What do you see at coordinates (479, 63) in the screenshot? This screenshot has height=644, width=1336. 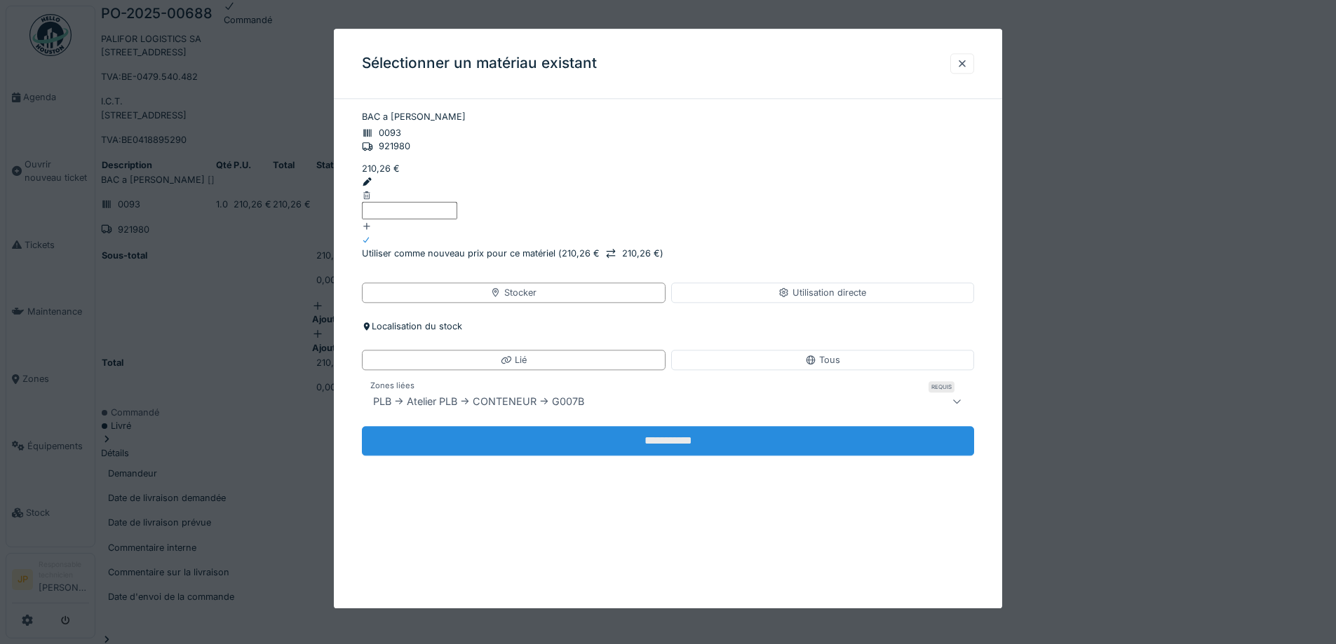 I see `h3: Sélectionner un matériau existant` at bounding box center [479, 63].